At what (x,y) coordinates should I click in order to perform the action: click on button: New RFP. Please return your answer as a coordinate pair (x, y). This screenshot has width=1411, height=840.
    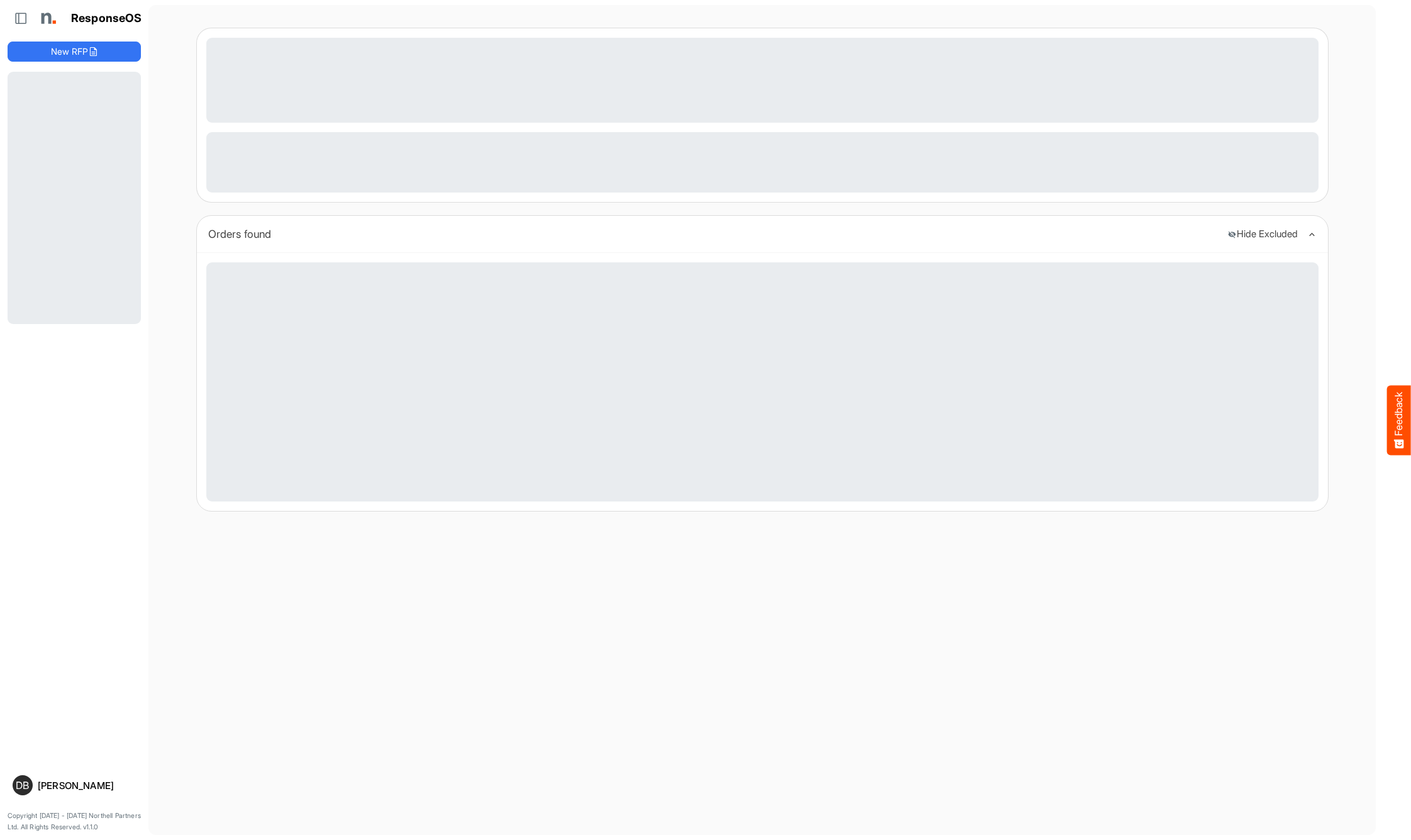
    Looking at the image, I should click on (74, 51).